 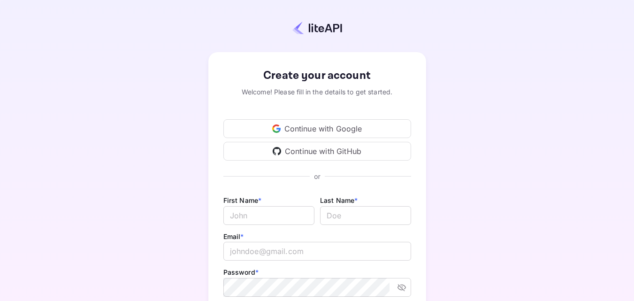 I want to click on label: Email, so click(x=234, y=236).